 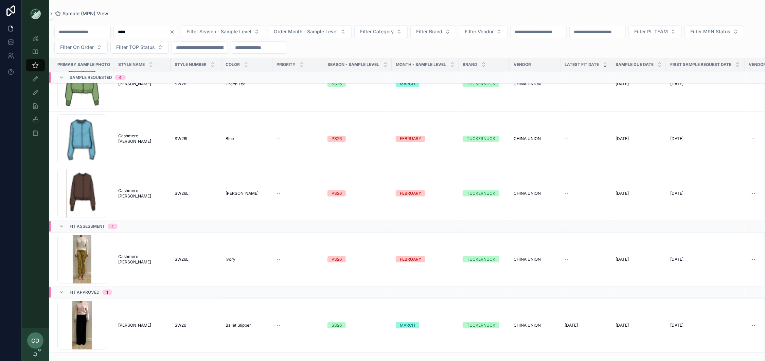 What do you see at coordinates (85, 14) in the screenshot?
I see `span: Sample (MPN) View` at bounding box center [85, 14].